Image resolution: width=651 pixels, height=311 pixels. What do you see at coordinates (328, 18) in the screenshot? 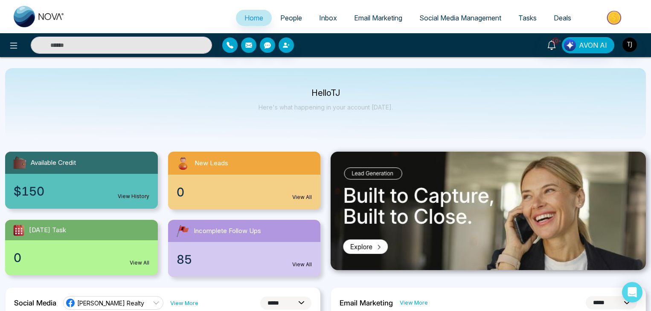
I see `a: Inbox` at bounding box center [328, 18].